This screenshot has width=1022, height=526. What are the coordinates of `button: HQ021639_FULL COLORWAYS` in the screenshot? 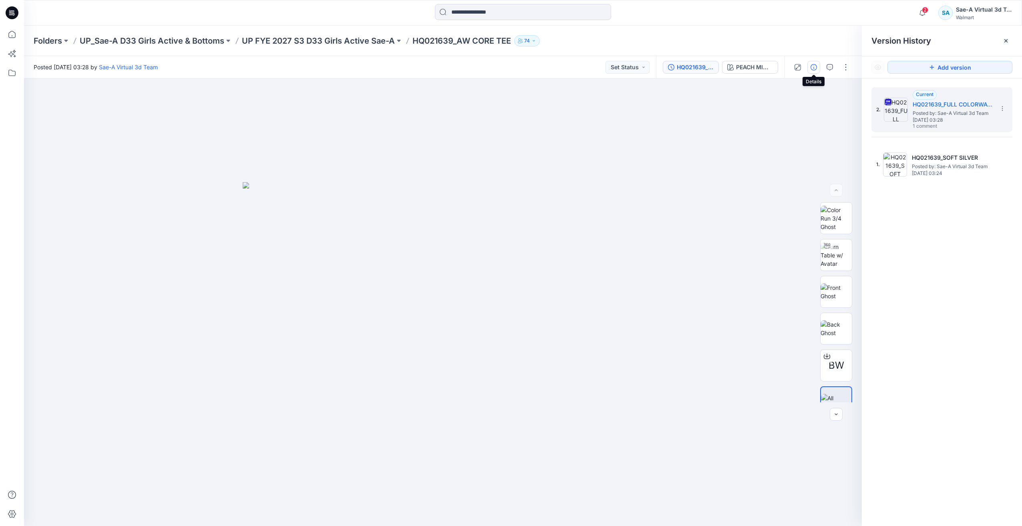 It's located at (691, 67).